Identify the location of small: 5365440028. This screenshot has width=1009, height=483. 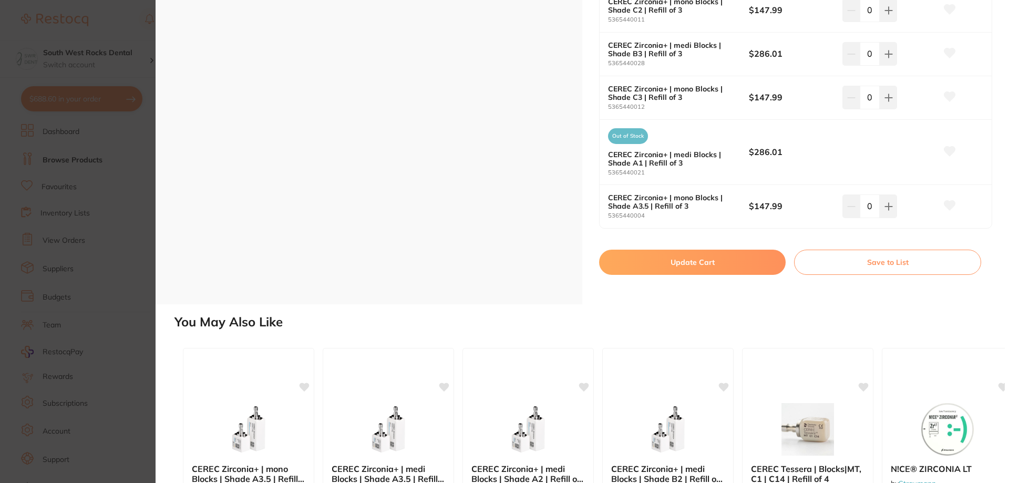
(679, 63).